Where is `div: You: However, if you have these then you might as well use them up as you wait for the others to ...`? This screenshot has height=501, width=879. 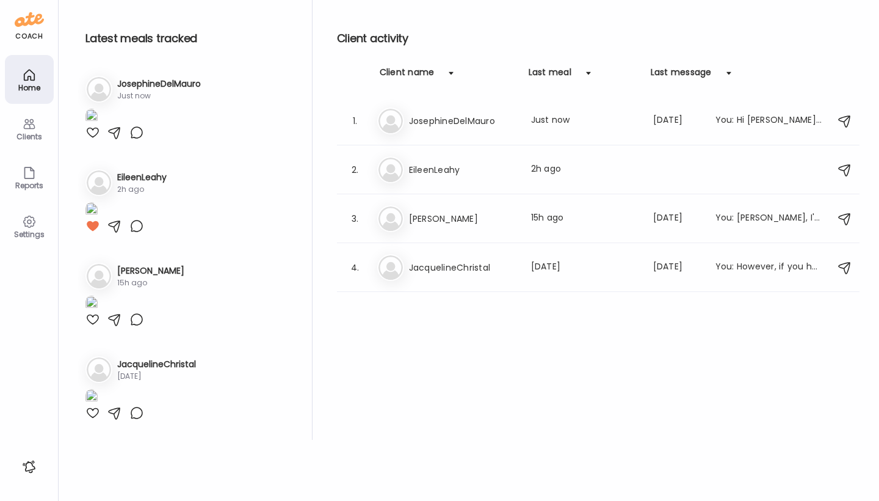
div: You: However, if you have these then you might as well use them up as you wait for the others to ... is located at coordinates (769, 267).